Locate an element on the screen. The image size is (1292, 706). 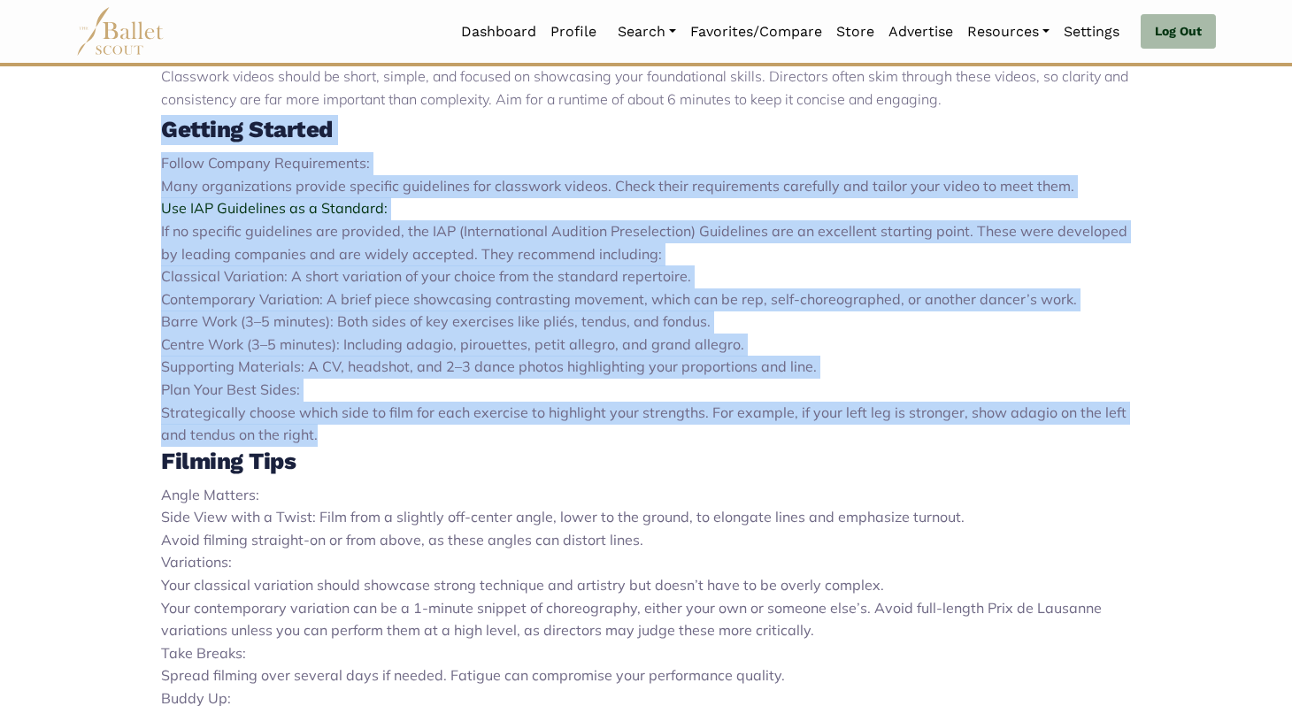
li: Angle Matters: is located at coordinates (646, 496).